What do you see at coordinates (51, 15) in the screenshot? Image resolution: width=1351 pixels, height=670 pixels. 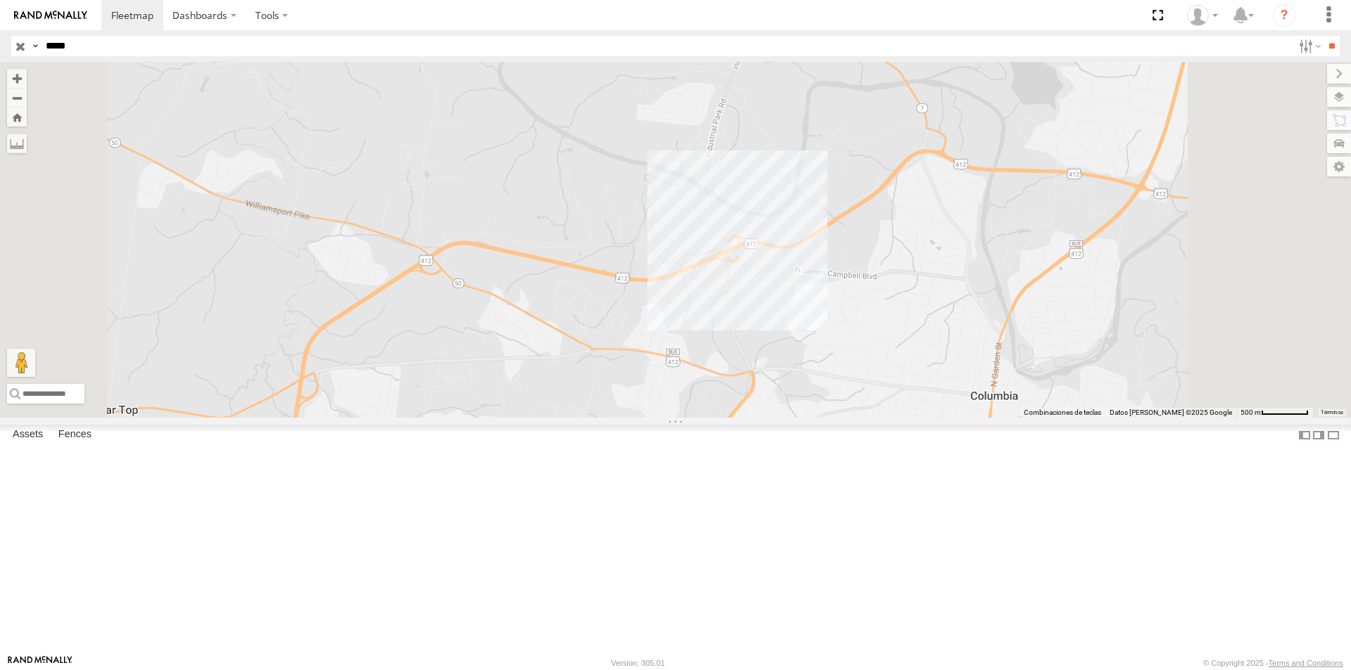 I see `img: rand-logo.svg` at bounding box center [51, 15].